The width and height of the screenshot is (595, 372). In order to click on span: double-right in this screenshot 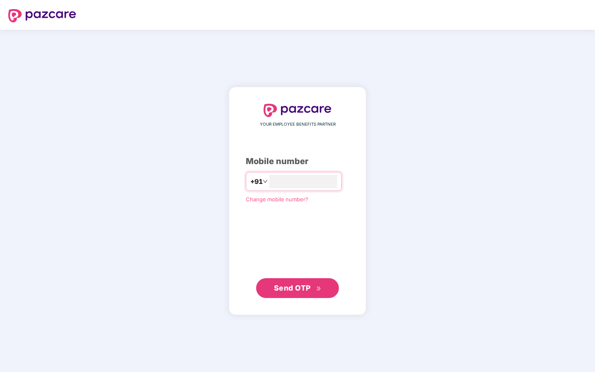, I will do `click(319, 289)`.